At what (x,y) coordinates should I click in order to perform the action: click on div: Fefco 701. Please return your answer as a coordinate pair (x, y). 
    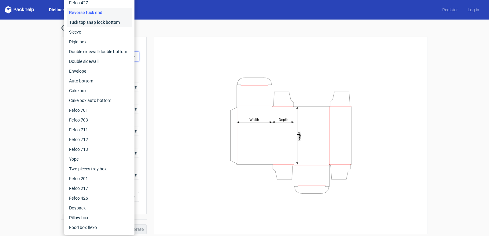
    Looking at the image, I should click on (99, 110).